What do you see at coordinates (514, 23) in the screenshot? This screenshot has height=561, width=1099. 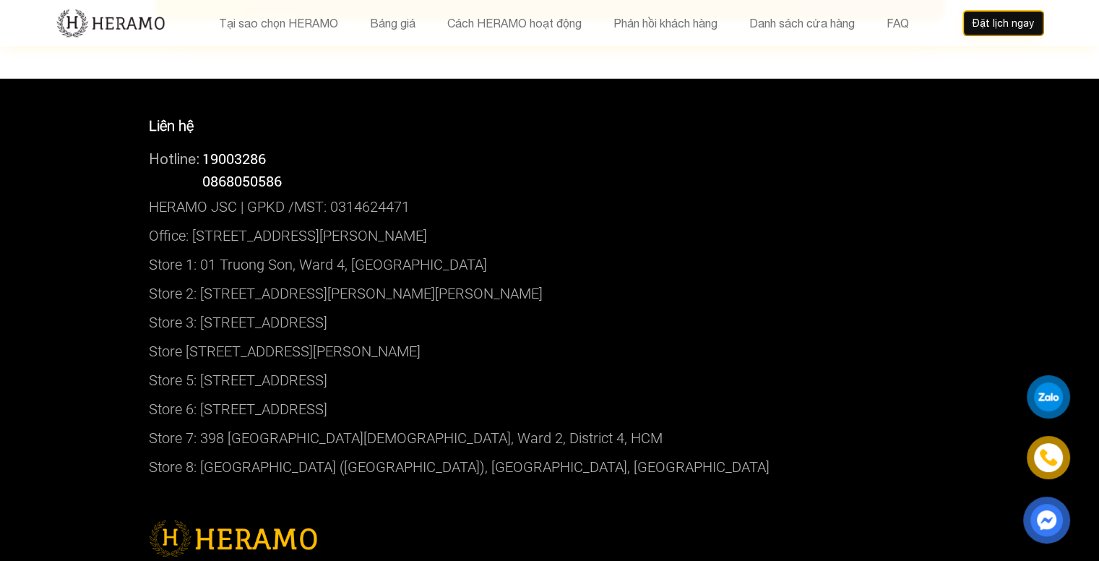 I see `button: Cách HERAMO hoạt động` at bounding box center [514, 23].